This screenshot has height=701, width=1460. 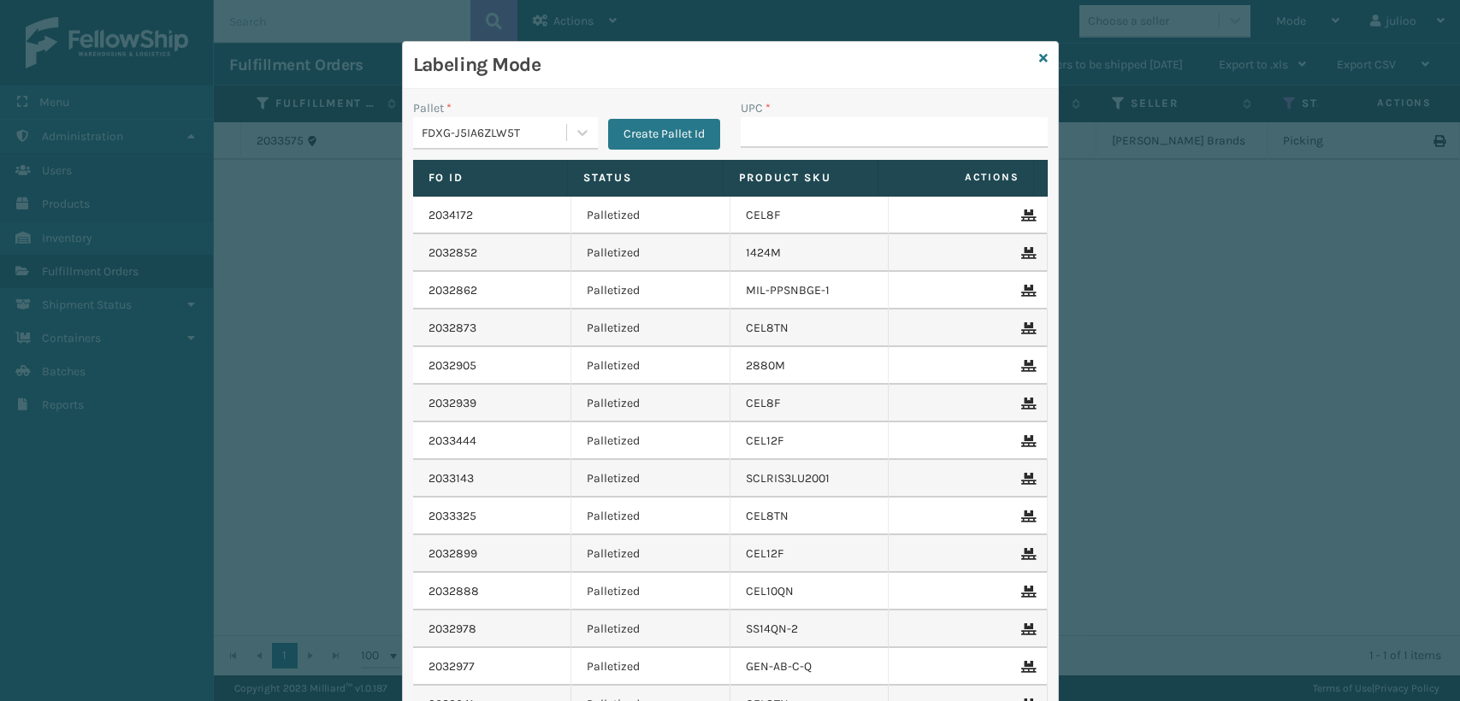 I want to click on a: 2033143, so click(x=451, y=479).